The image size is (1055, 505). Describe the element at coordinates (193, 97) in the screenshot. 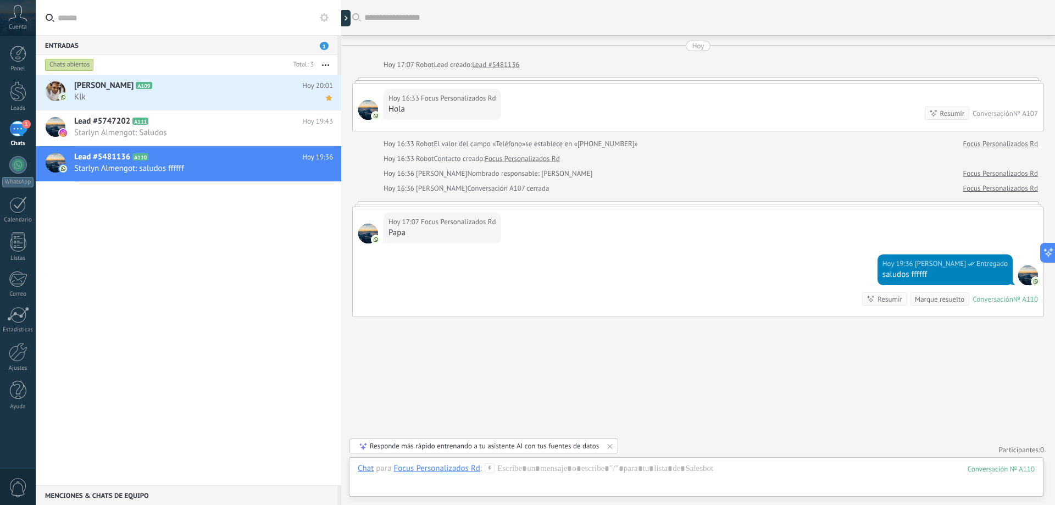

I see `span: Klk` at that location.